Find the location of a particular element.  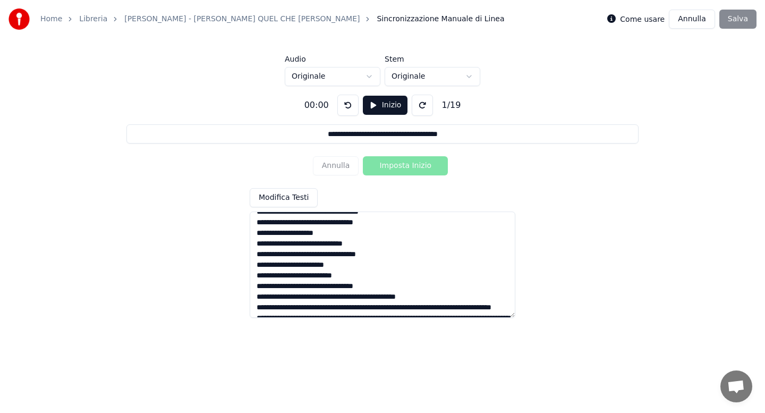

span: Sincronizzazione Manuale di Linea is located at coordinates (441, 19).